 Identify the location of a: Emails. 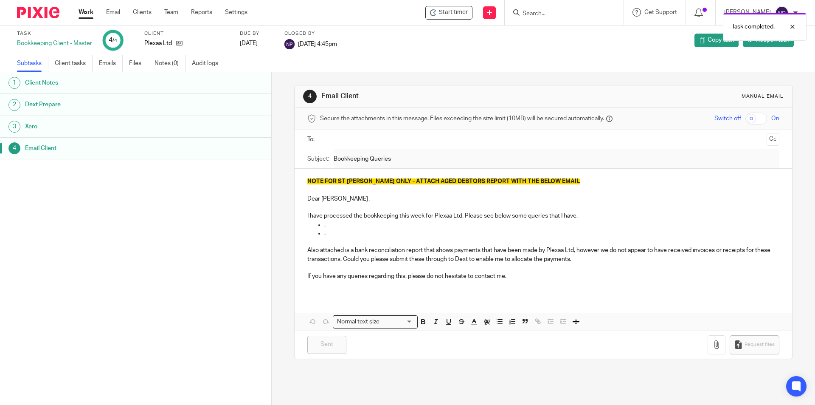
(111, 63).